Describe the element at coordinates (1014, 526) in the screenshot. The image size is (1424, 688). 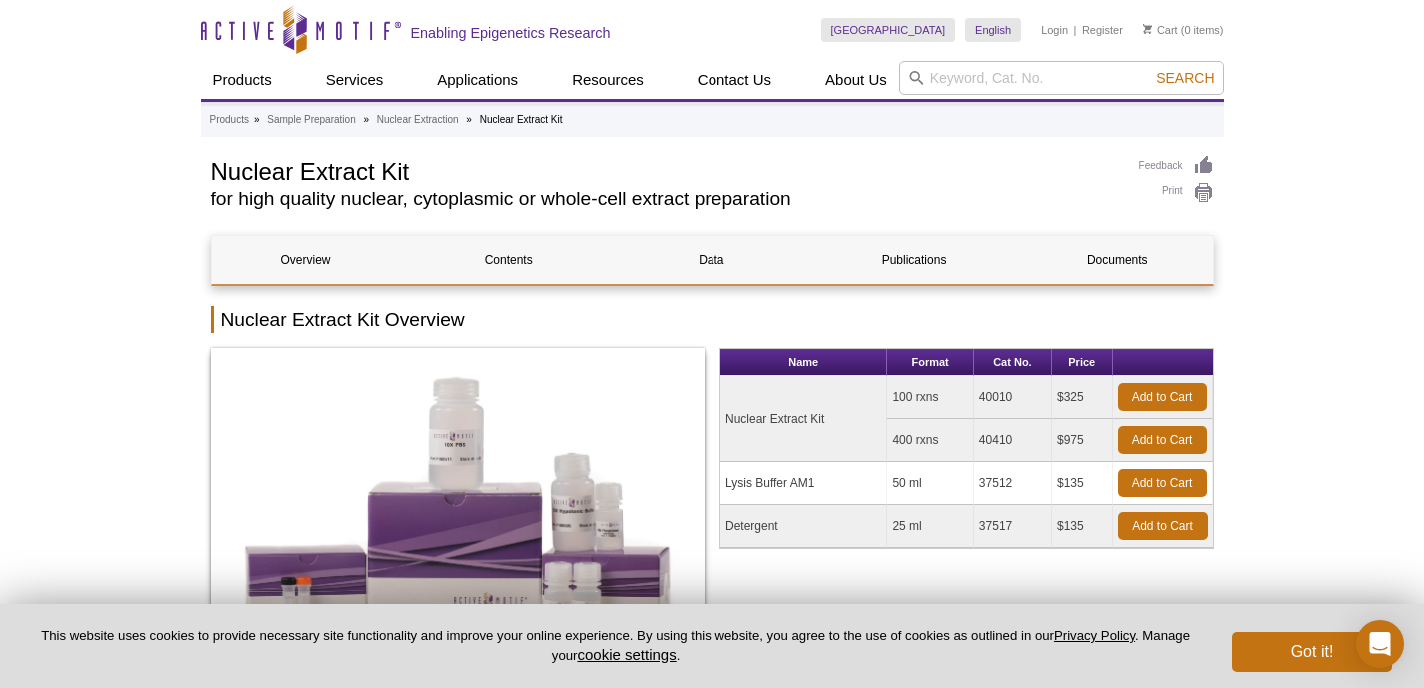
I see `td: 37517` at that location.